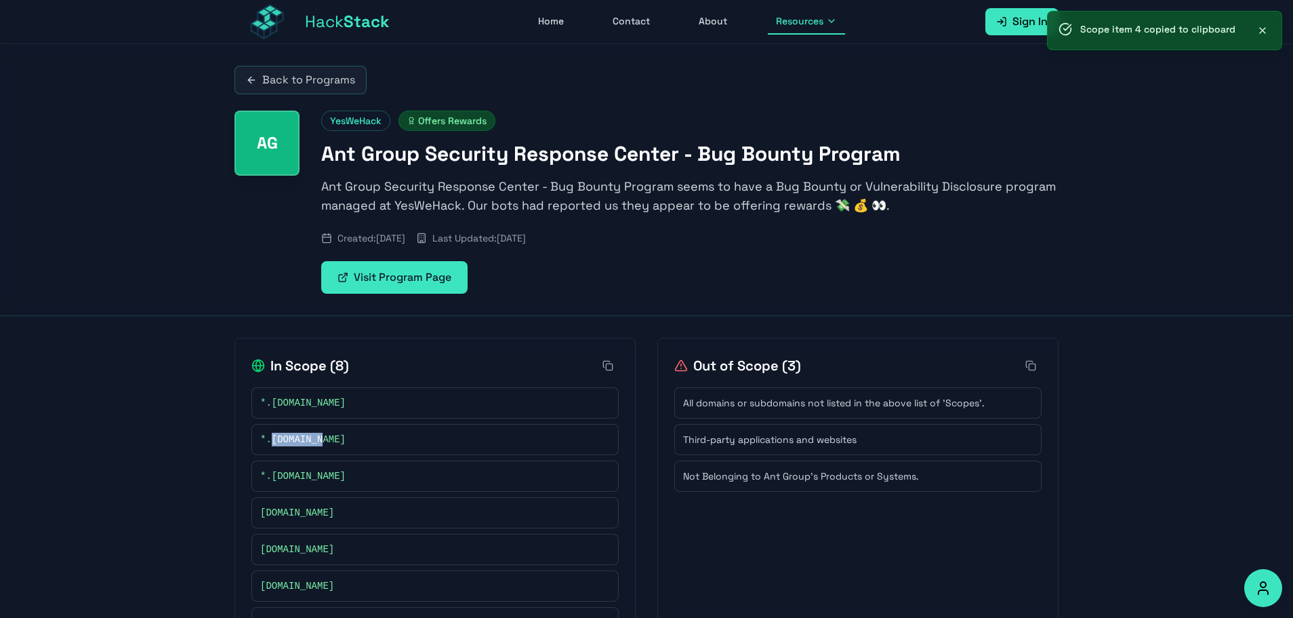  I want to click on span: All domains or subdomains not listed in the above list of 'Scopes'., so click(834, 403).